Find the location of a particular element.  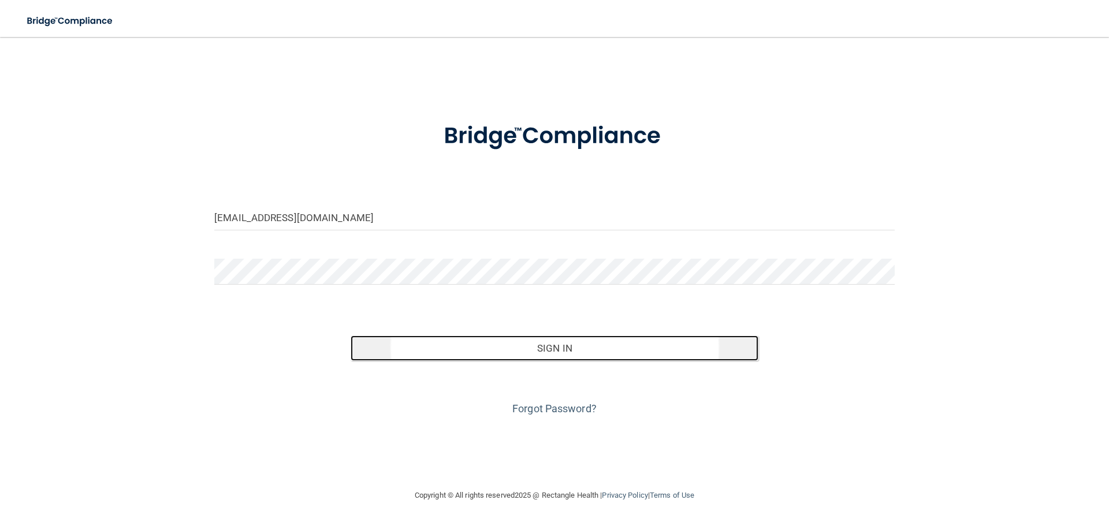

a: Forgot Password? is located at coordinates (555, 408).